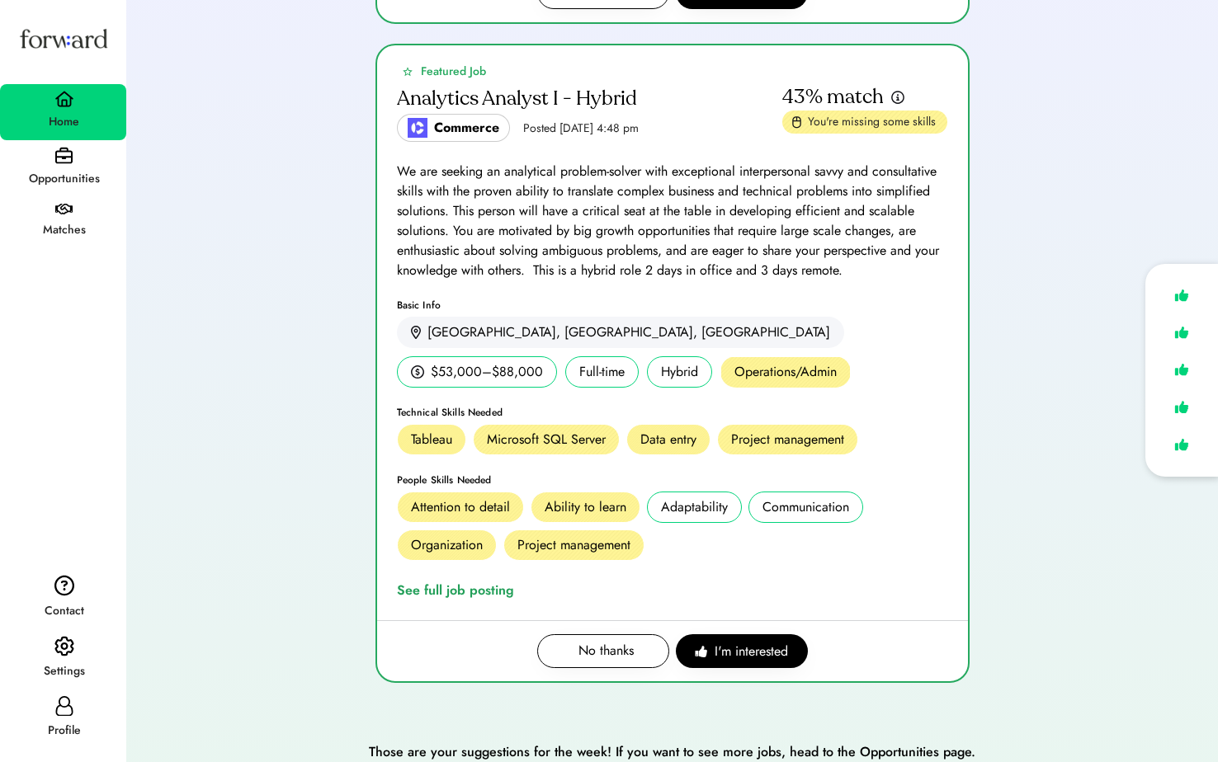 This screenshot has width=1218, height=762. I want to click on div: Profile, so click(64, 731).